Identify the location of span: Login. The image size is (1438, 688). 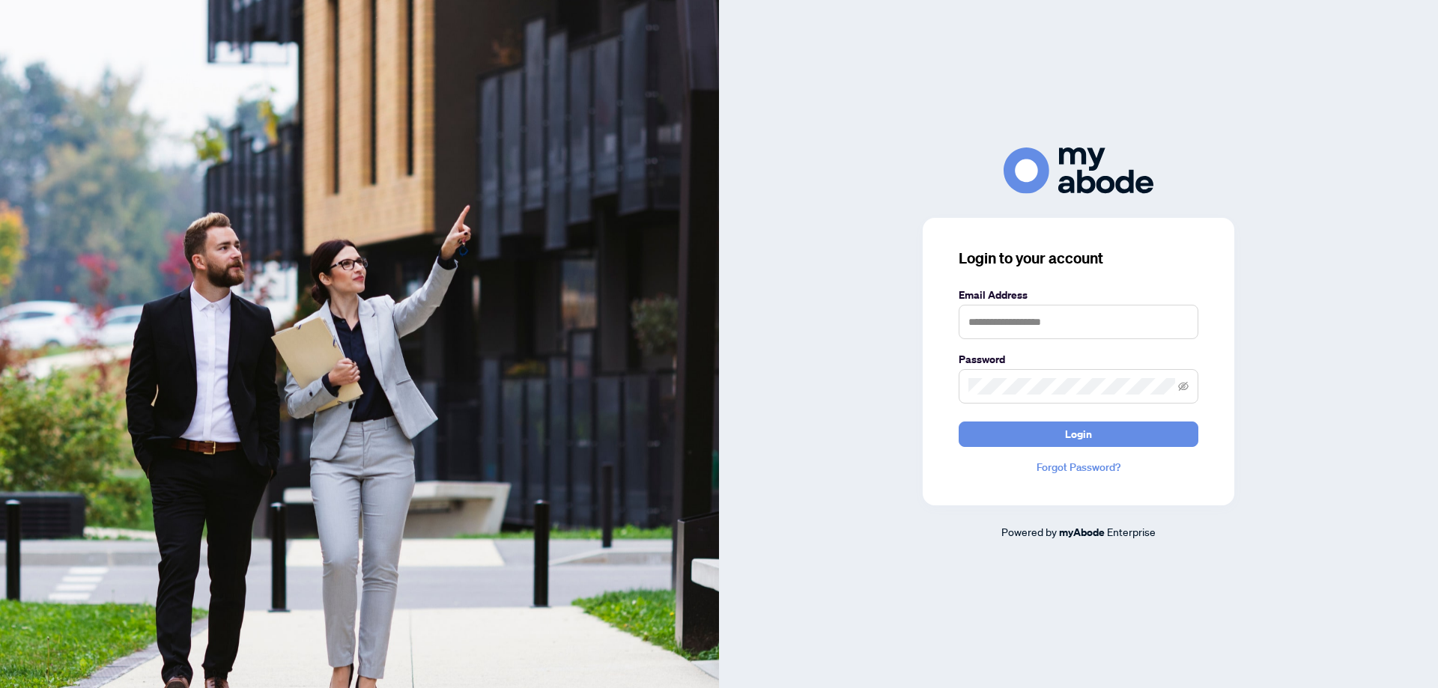
(1078, 434).